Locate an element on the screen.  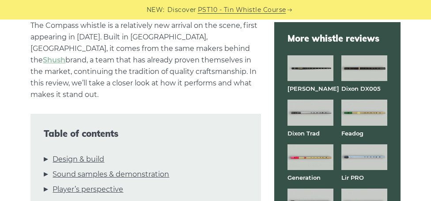
a: Dixon DX005 is located at coordinates (361, 88).